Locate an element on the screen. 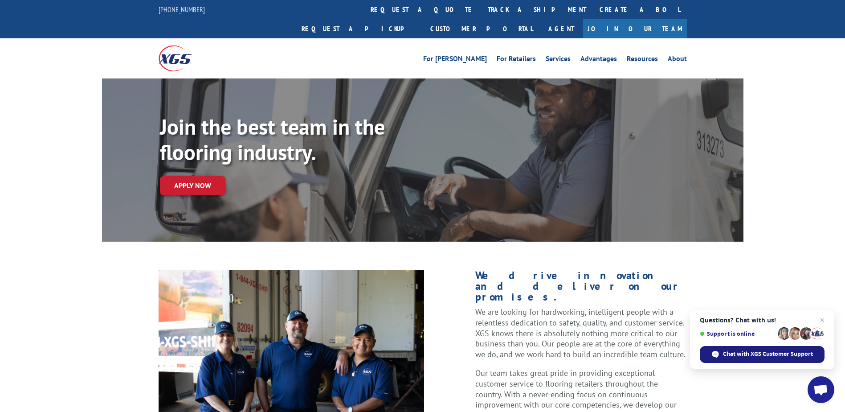 The height and width of the screenshot is (412, 845). strong: Join the best team in the flooring industry. is located at coordinates (272, 139).